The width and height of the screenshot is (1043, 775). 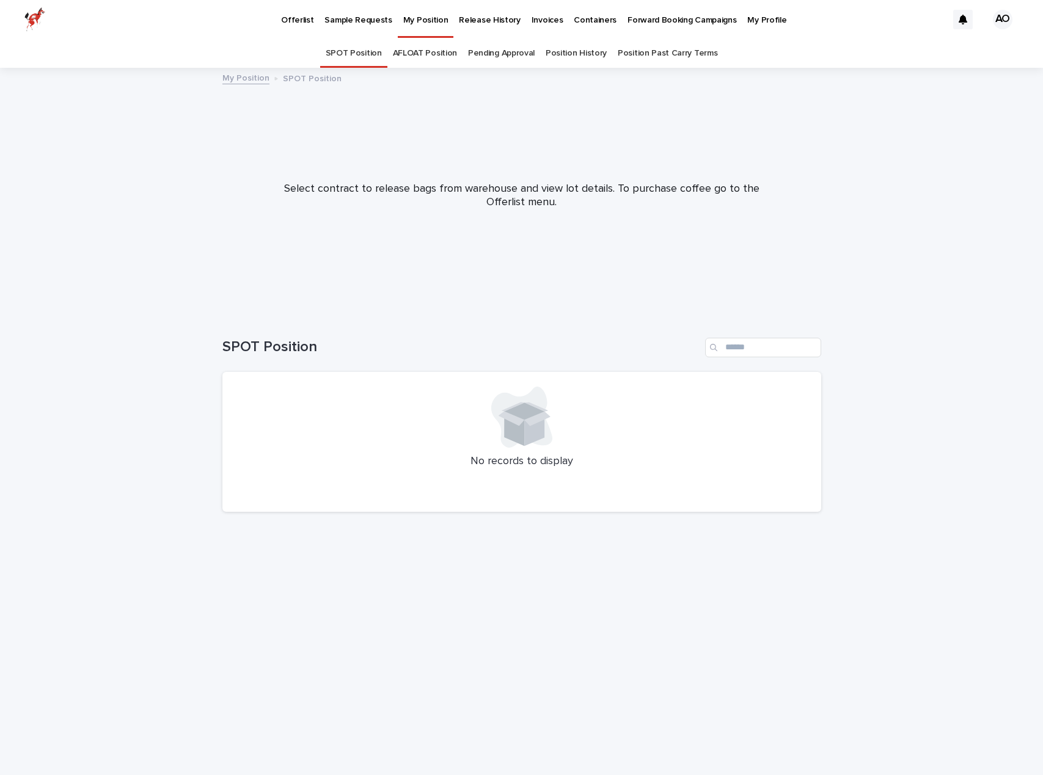 What do you see at coordinates (425, 53) in the screenshot?
I see `a: AFLOAT Position` at bounding box center [425, 53].